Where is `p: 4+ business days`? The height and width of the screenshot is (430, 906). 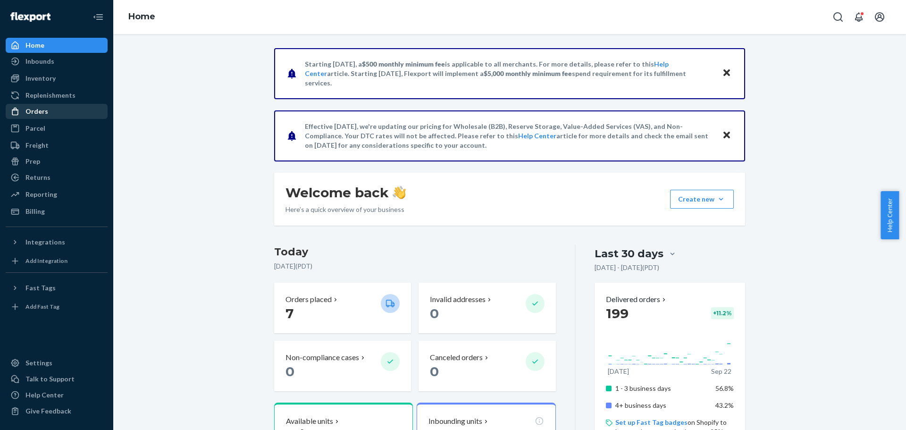
p: 4+ business days is located at coordinates (662, 405).